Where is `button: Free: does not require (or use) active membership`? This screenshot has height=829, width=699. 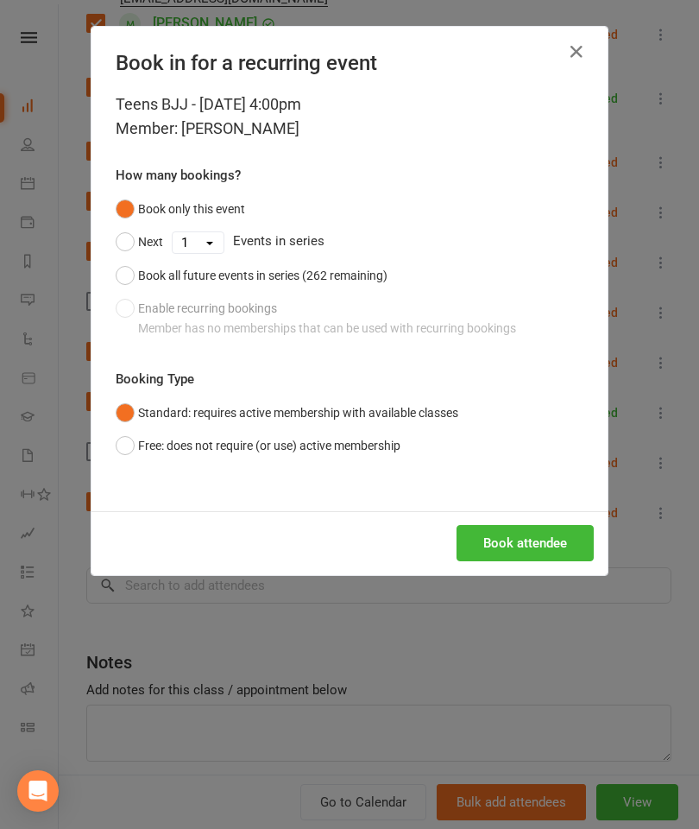
button: Free: does not require (or use) active membership is located at coordinates (258, 445).